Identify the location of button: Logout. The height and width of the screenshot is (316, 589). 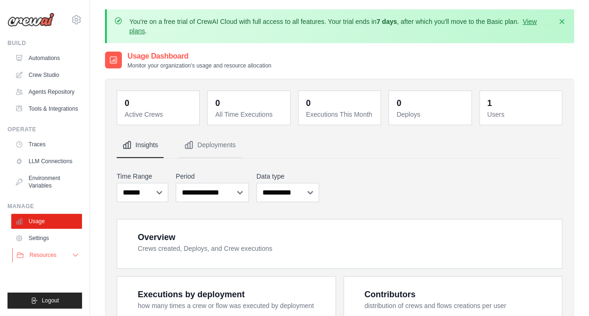
(45, 300).